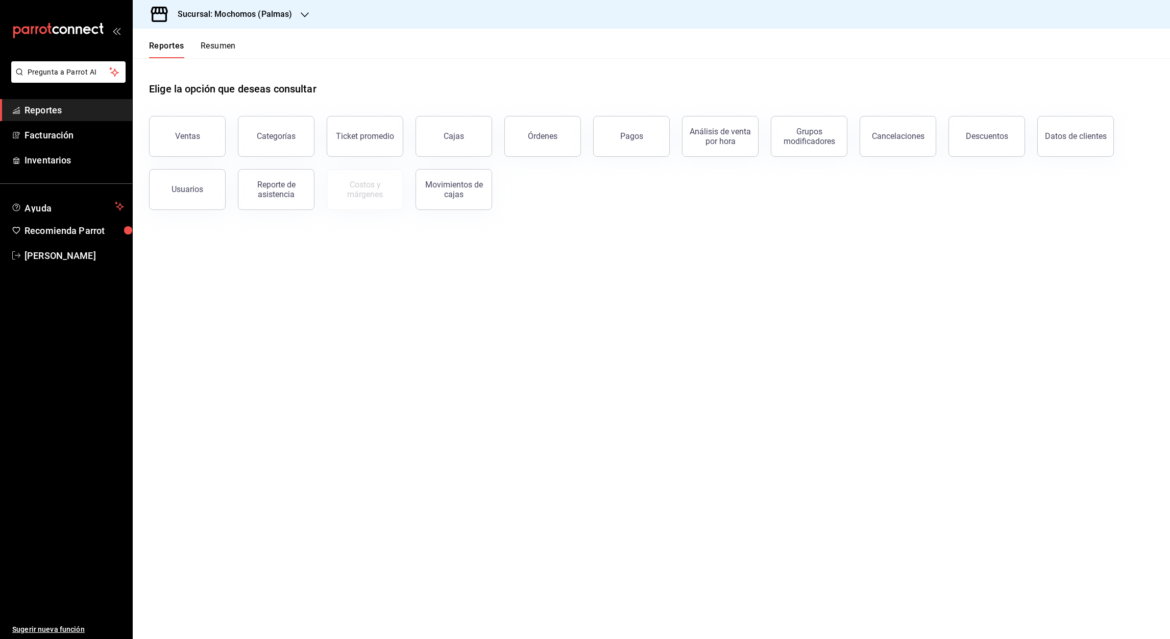  I want to click on button: Resumen, so click(218, 50).